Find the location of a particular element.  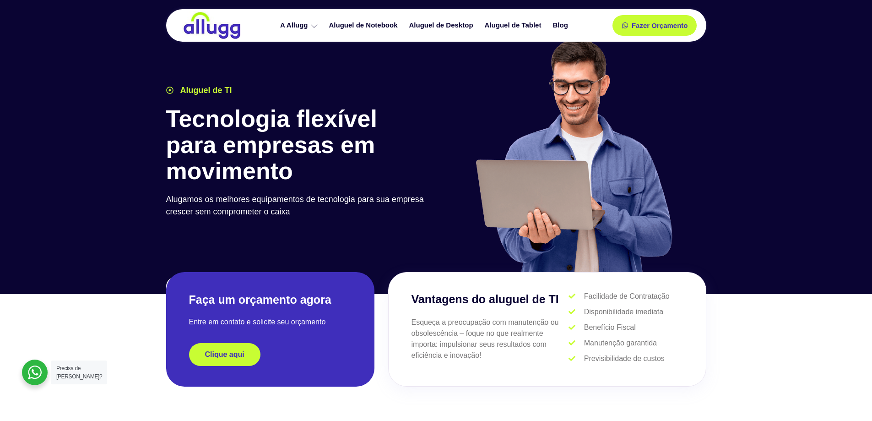

h1: Tecnologia flexível para empresas em movimento is located at coordinates (299, 145).